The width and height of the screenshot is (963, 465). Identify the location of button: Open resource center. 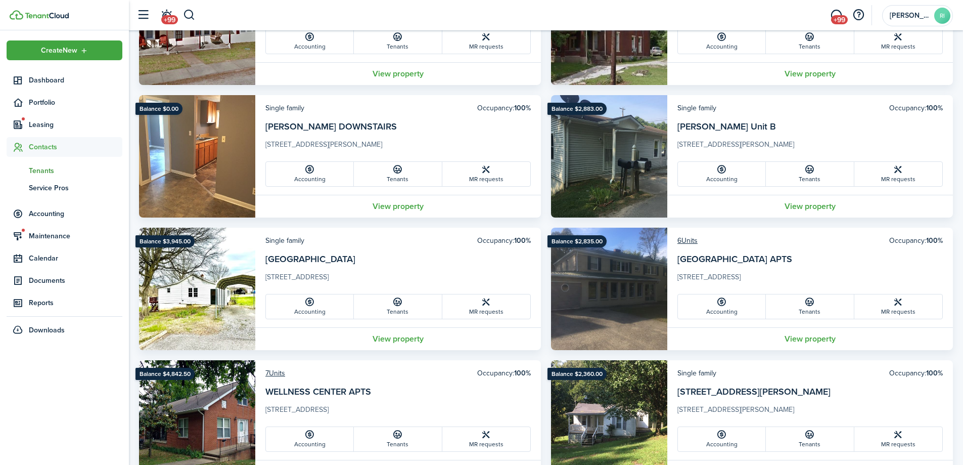
(858, 15).